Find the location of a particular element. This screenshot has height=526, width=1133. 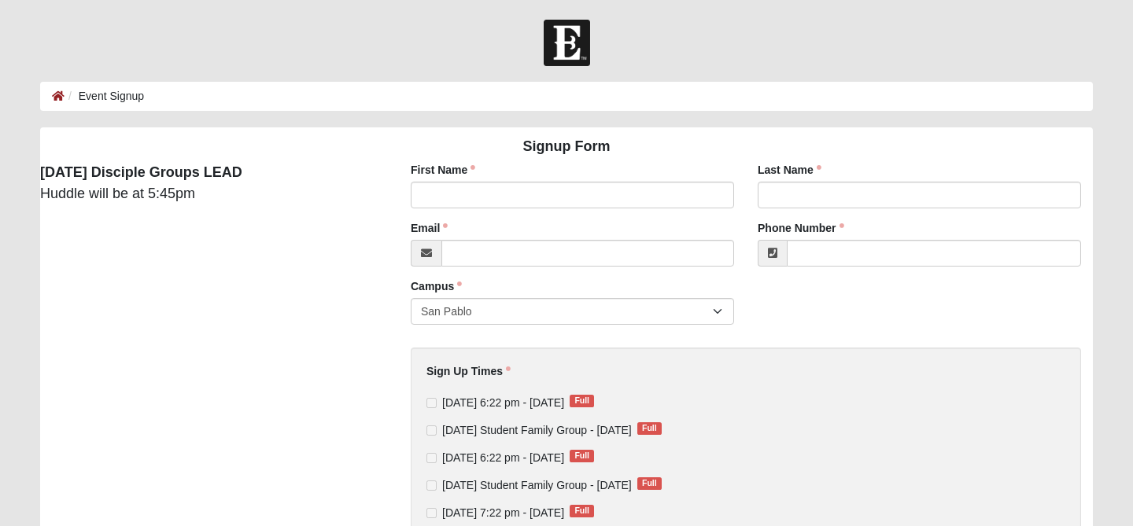

label: Sign Up Times is located at coordinates (468, 371).